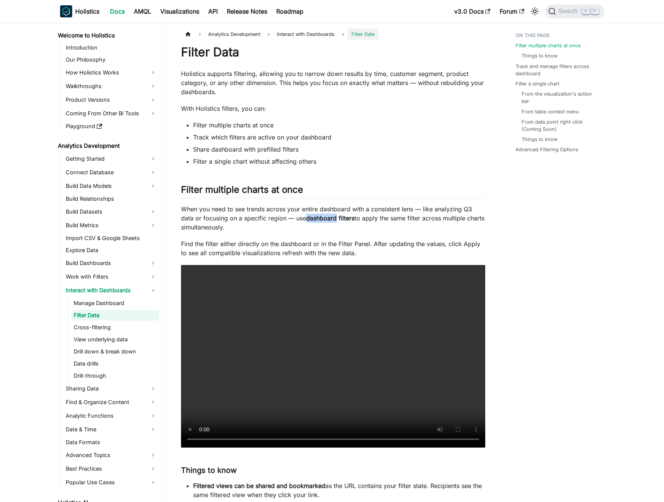 The height and width of the screenshot is (502, 664). Describe the element at coordinates (511, 11) in the screenshot. I see `a: Forum` at that location.